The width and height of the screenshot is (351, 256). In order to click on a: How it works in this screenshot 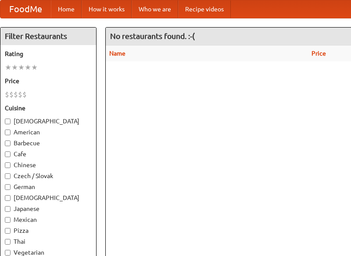, I will do `click(106, 9)`.